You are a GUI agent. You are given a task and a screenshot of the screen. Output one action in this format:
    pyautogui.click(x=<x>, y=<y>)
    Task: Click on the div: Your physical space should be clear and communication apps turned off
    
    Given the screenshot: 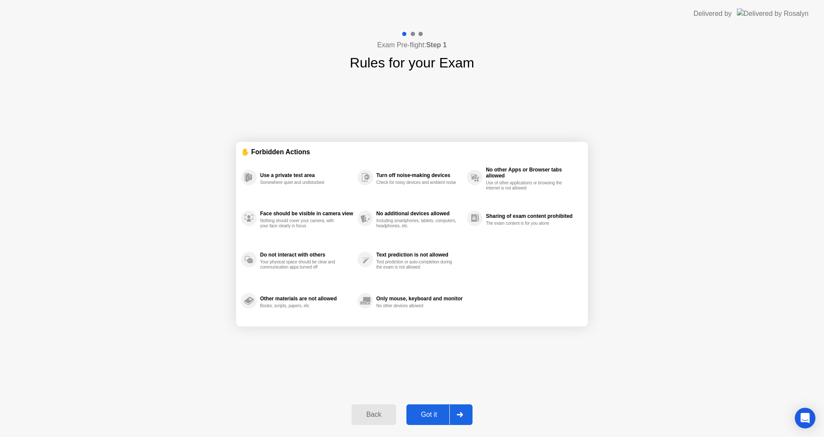 What is the action you would take?
    pyautogui.click(x=301, y=264)
    